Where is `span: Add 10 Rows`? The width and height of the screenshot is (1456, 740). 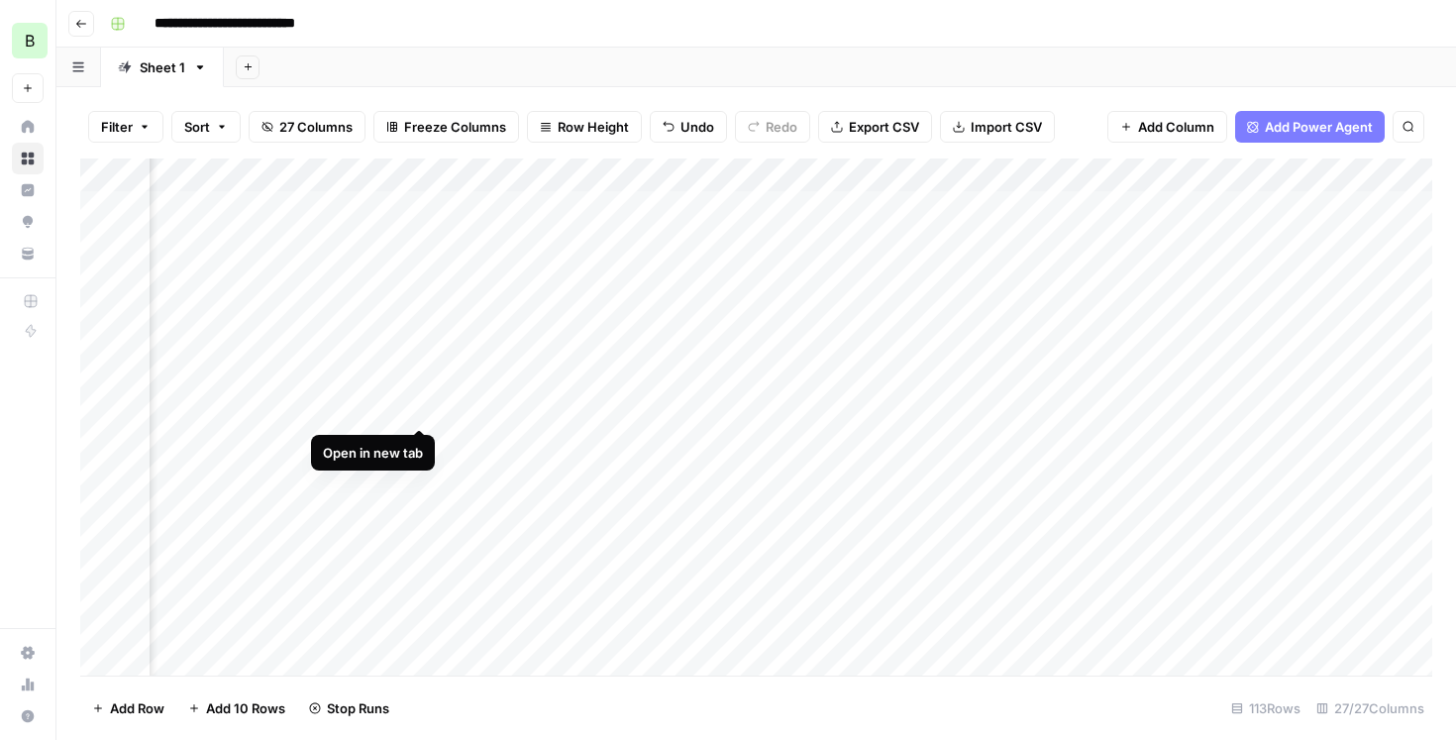
span: Add 10 Rows is located at coordinates (246, 708).